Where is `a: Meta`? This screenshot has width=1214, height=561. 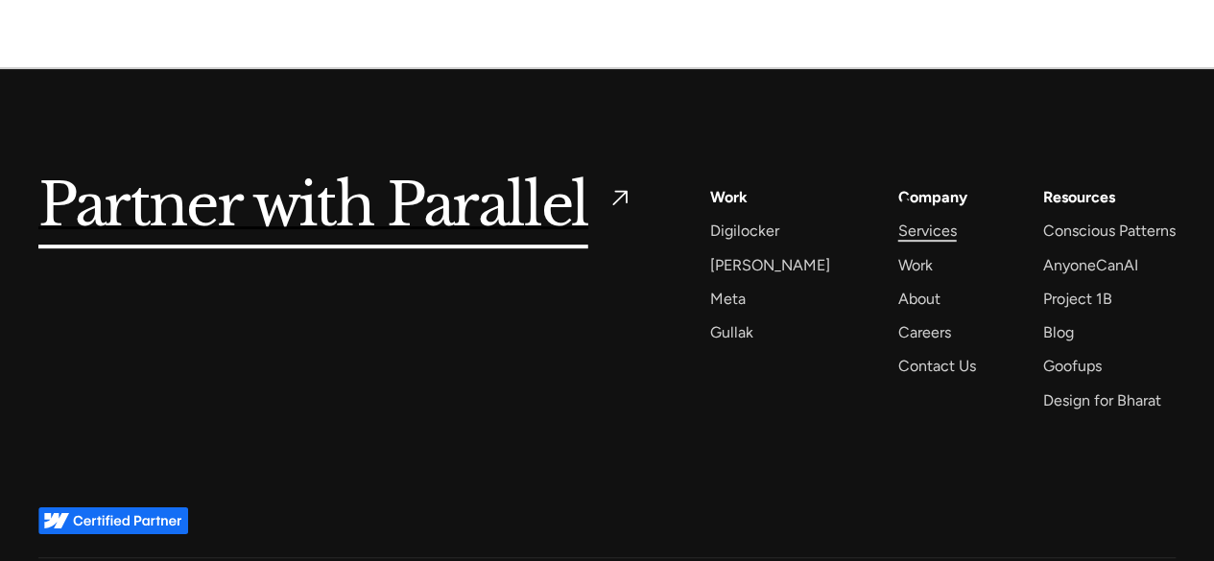 a: Meta is located at coordinates (727, 298).